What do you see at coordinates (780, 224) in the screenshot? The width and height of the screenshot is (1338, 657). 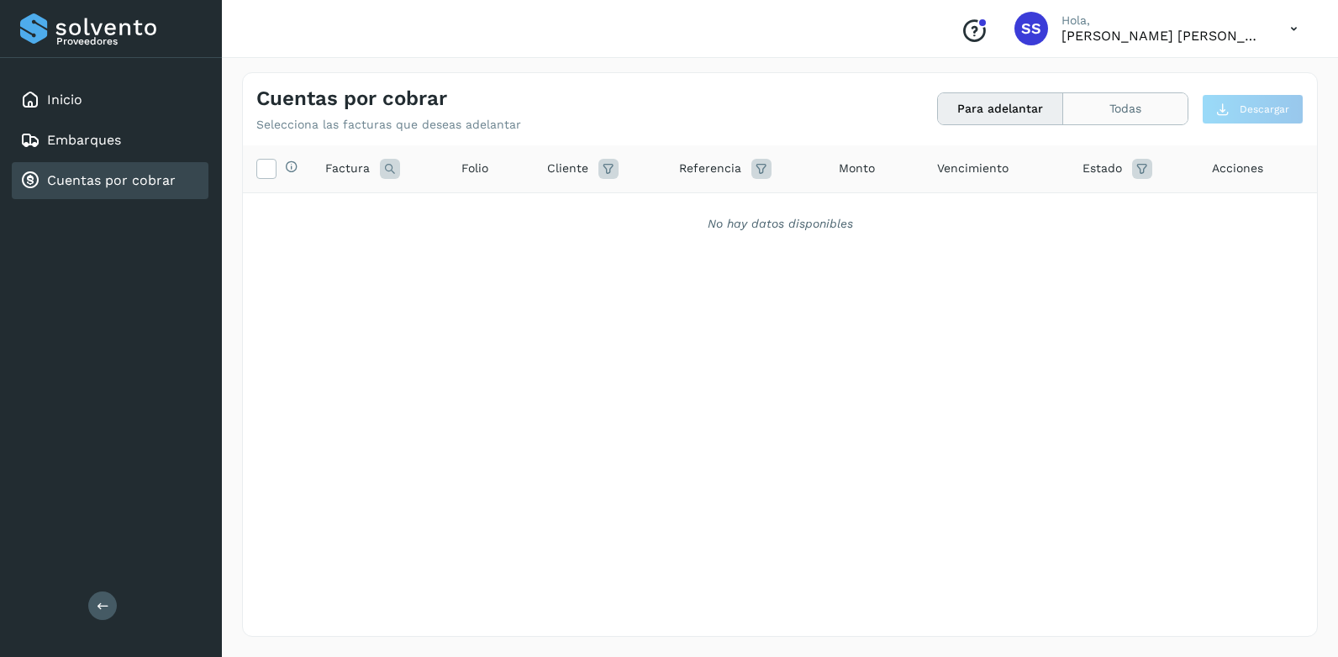 I see `div: No hay datos disponibles` at bounding box center [780, 224].